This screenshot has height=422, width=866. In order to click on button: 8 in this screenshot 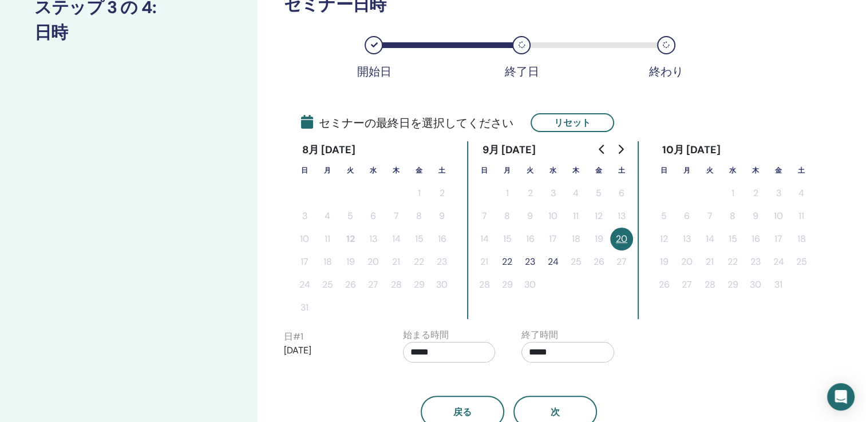, I will do `click(732, 216)`.